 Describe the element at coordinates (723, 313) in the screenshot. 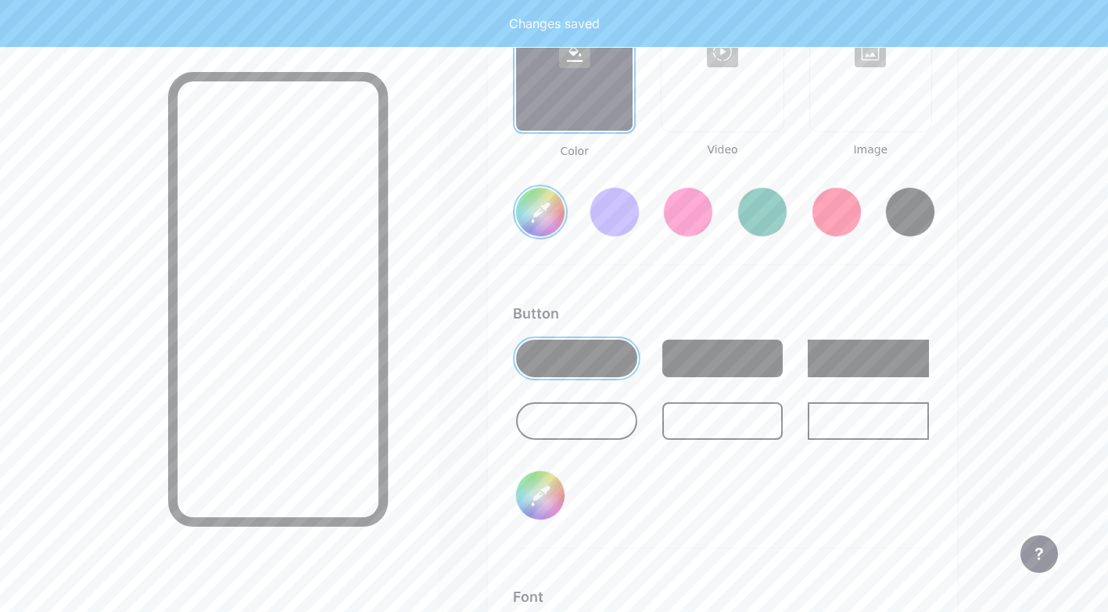

I see `div: Button` at that location.